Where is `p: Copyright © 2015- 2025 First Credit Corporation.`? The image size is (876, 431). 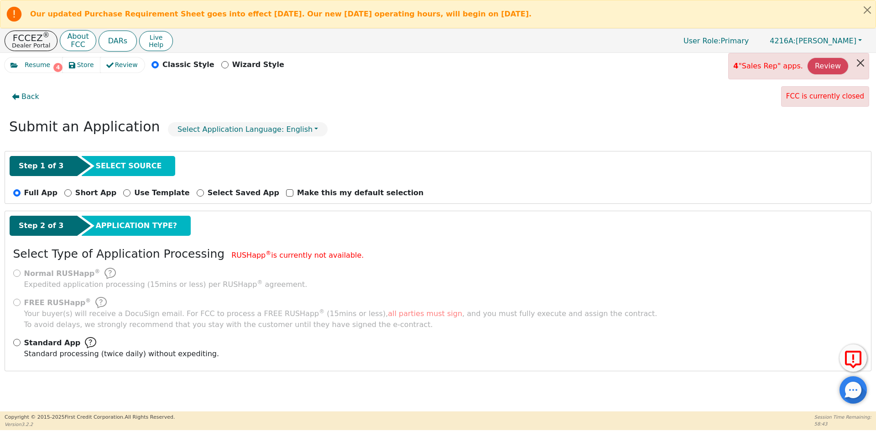 p: Copyright © 2015- 2025 First Credit Corporation. is located at coordinates (89, 418).